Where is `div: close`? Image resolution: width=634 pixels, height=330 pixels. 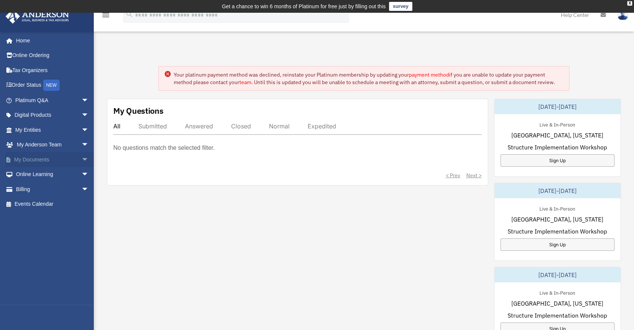 div: close is located at coordinates (630, 3).